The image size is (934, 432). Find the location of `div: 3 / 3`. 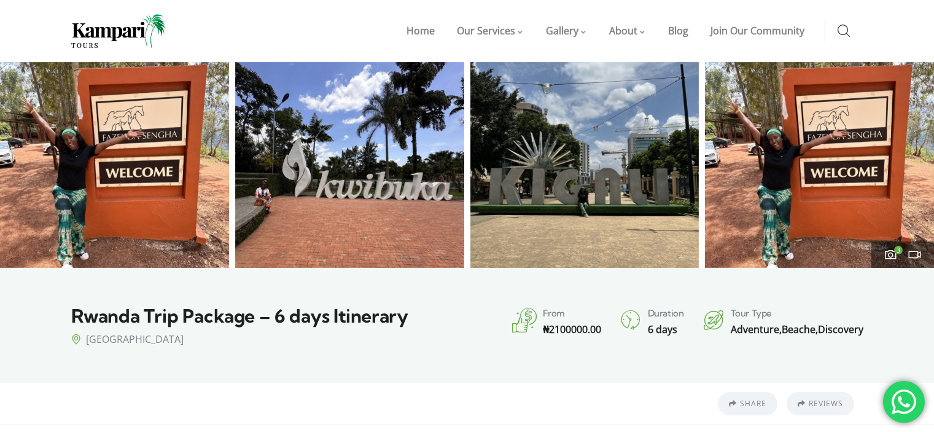

div: 3 / 3 is located at coordinates (350, 165).